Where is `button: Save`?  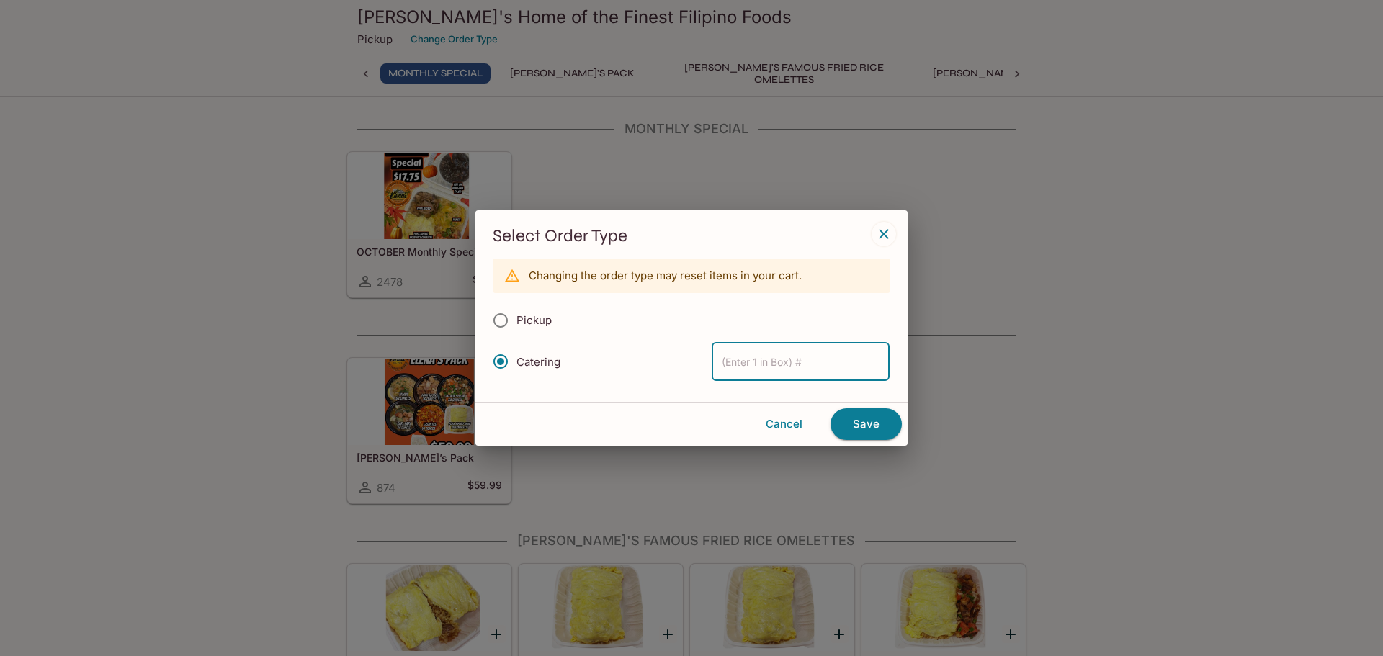 button: Save is located at coordinates (866, 424).